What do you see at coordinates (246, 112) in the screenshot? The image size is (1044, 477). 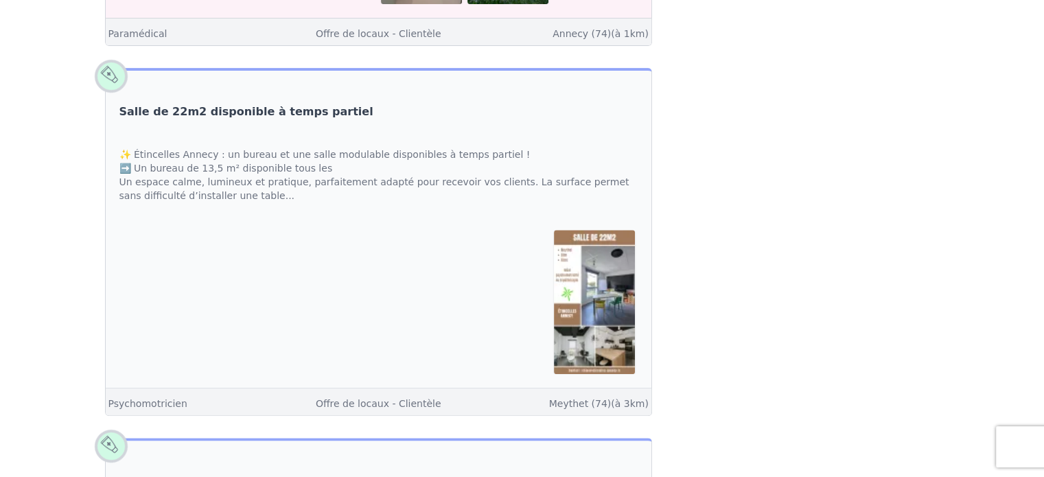 I see `a: Salle de 22m2 disponible à temps partiel` at bounding box center [246, 112].